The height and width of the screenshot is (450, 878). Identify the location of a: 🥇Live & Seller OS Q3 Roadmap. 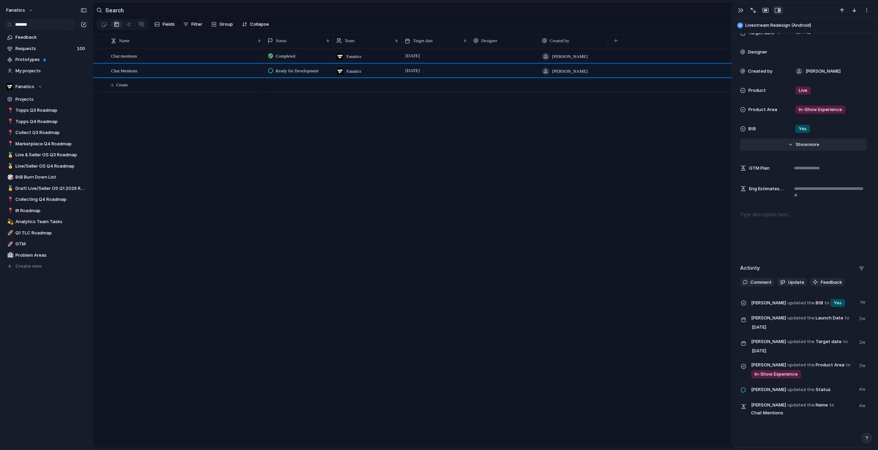
(46, 155).